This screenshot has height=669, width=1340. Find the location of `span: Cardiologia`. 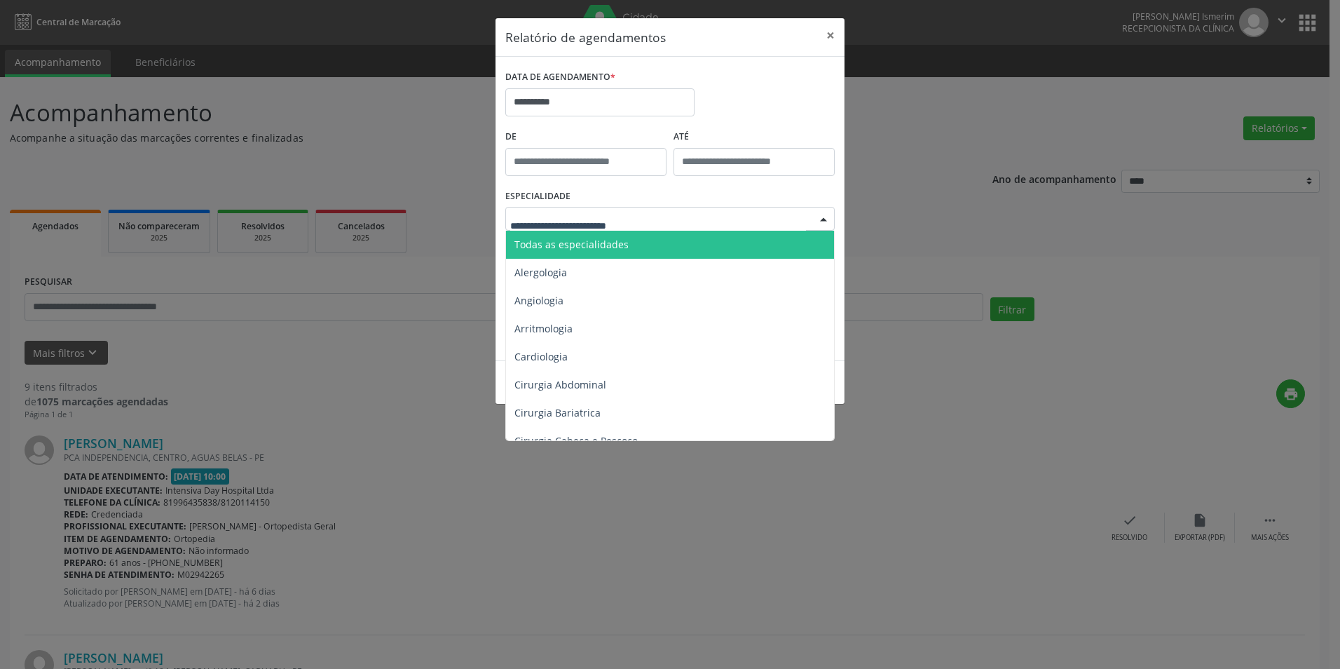

span: Cardiologia is located at coordinates (541, 356).